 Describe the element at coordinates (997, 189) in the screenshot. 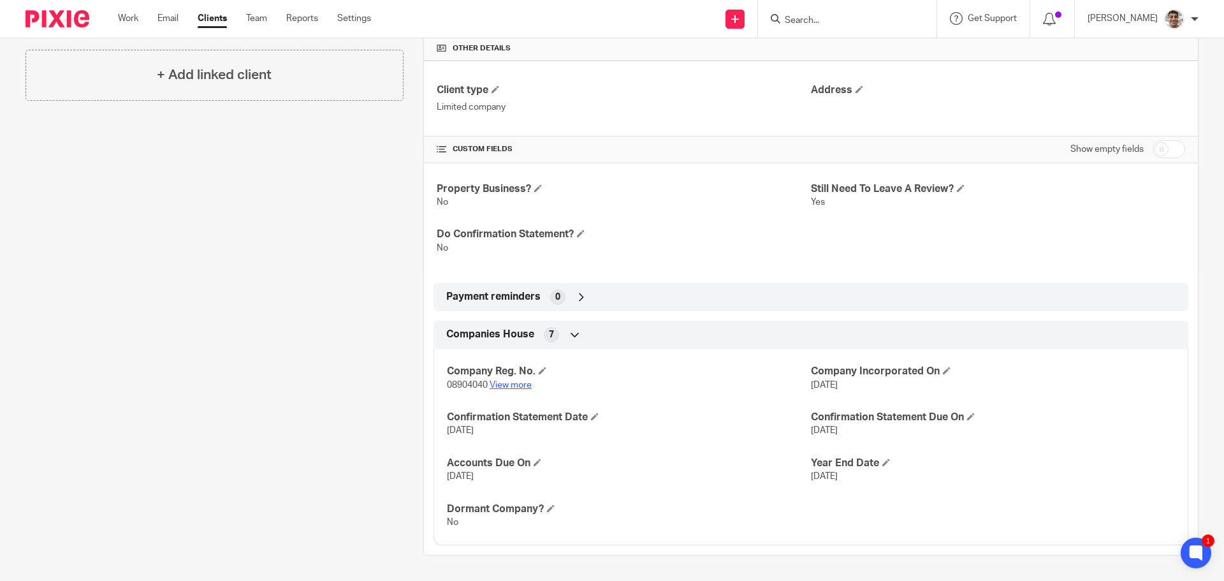

I see `h4: Still Need To Leave A Review?` at that location.